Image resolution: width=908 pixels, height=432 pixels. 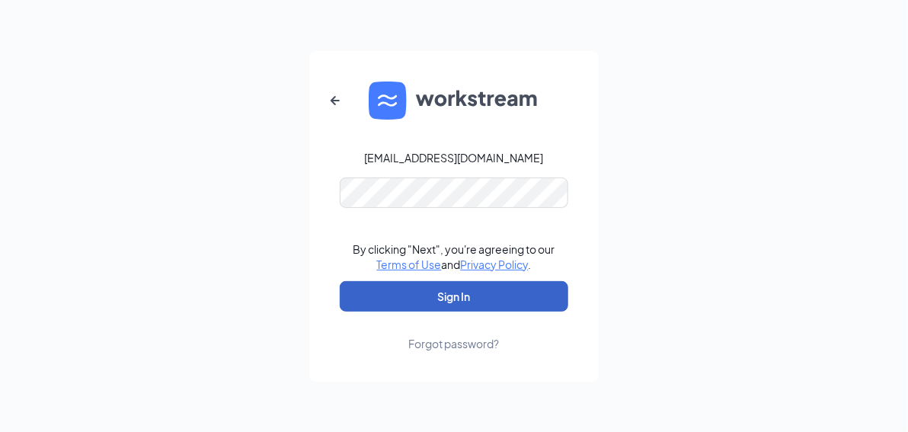 I want to click on a: Privacy Policy, so click(x=495, y=264).